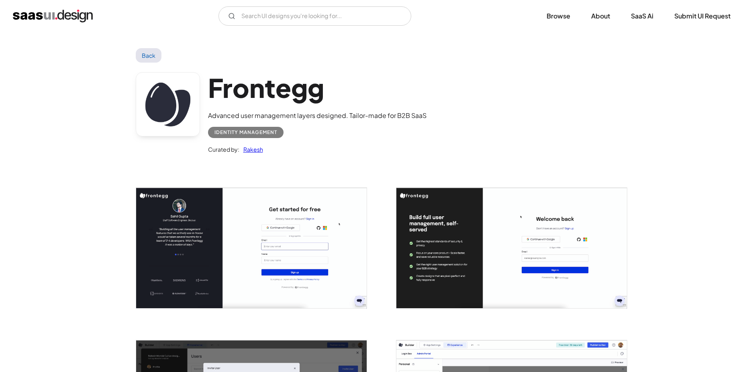 This screenshot has width=753, height=372. Describe the element at coordinates (251, 149) in the screenshot. I see `a: Rakesh` at that location.